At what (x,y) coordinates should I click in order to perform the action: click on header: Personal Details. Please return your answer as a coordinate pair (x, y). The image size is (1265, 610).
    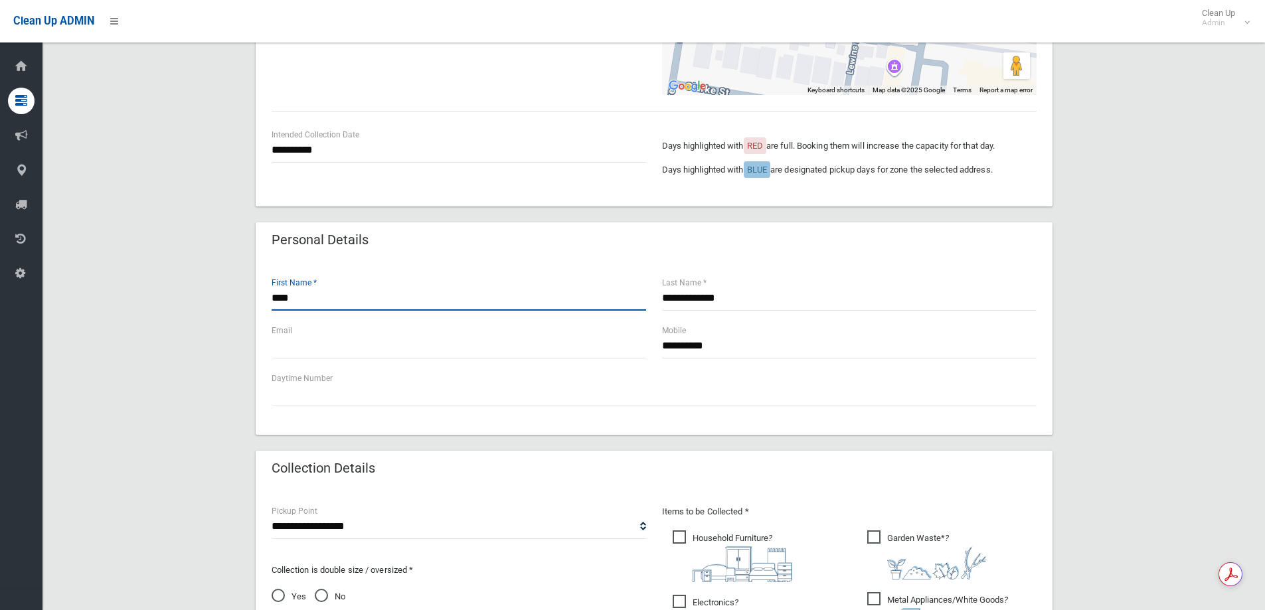
    Looking at the image, I should click on (320, 240).